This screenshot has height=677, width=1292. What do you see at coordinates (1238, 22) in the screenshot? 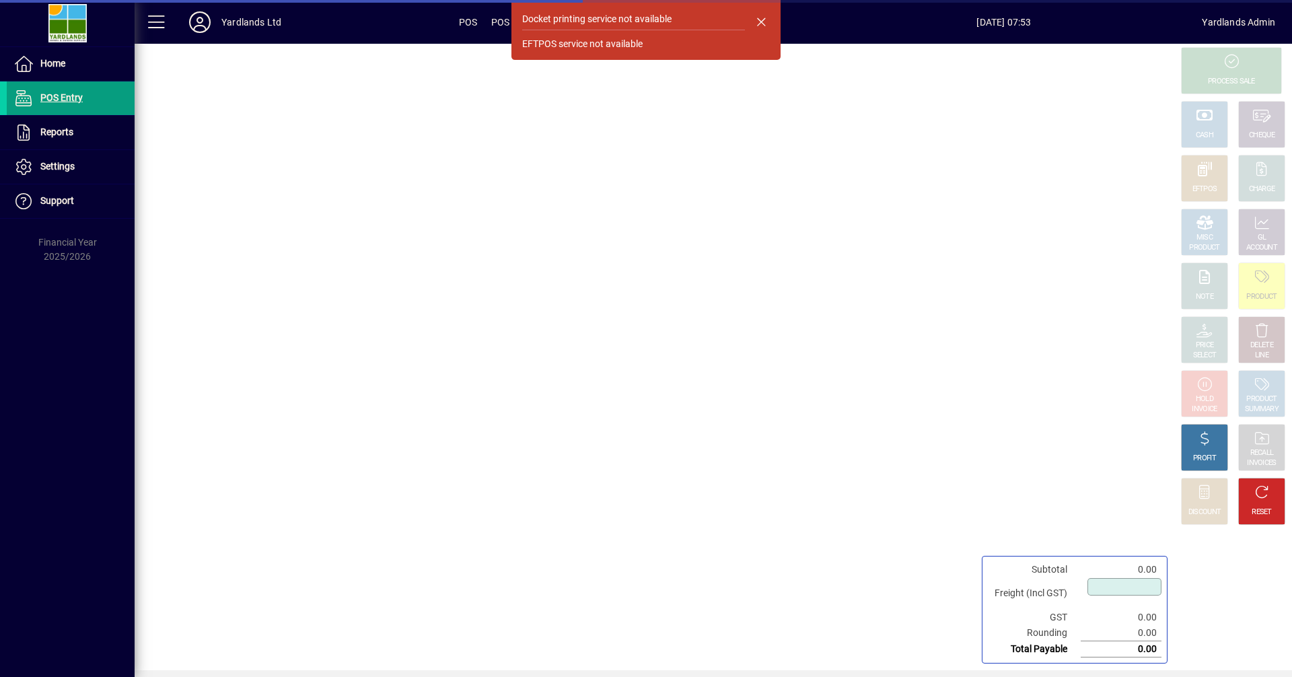
I see `div: Yardlands Admin` at bounding box center [1238, 22].